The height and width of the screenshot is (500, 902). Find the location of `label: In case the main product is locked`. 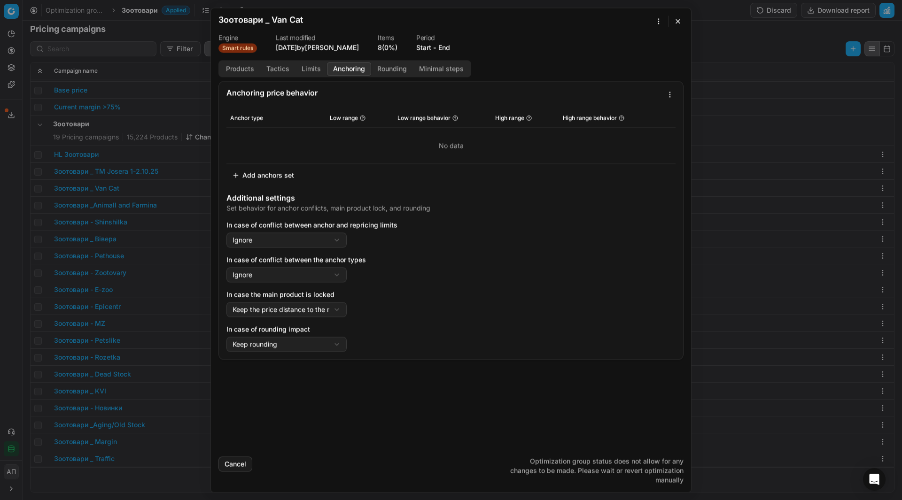

label: In case the main product is locked is located at coordinates (451, 295).